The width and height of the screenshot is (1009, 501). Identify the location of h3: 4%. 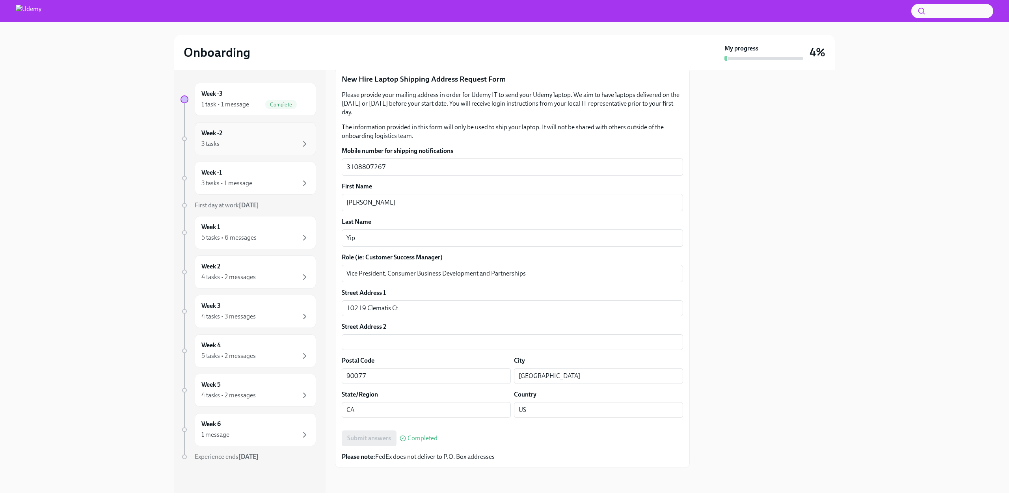
(817, 52).